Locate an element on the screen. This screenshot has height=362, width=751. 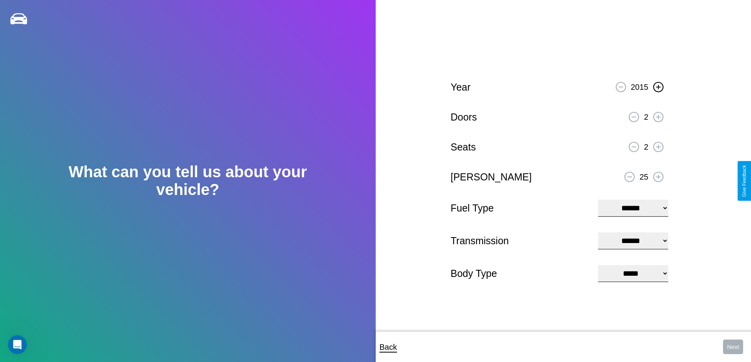
p: Body Type is located at coordinates (520, 273).